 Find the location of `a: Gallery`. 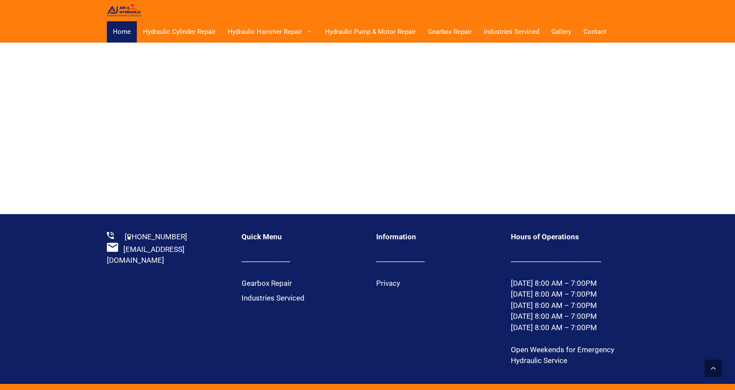

a: Gallery is located at coordinates (561, 32).